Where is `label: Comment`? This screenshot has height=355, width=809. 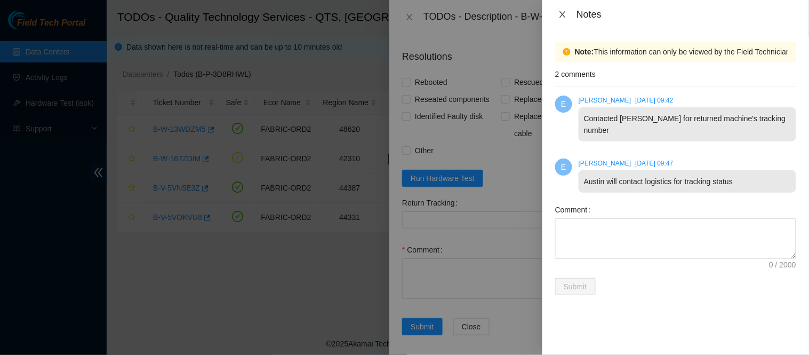 label: Comment is located at coordinates (575, 210).